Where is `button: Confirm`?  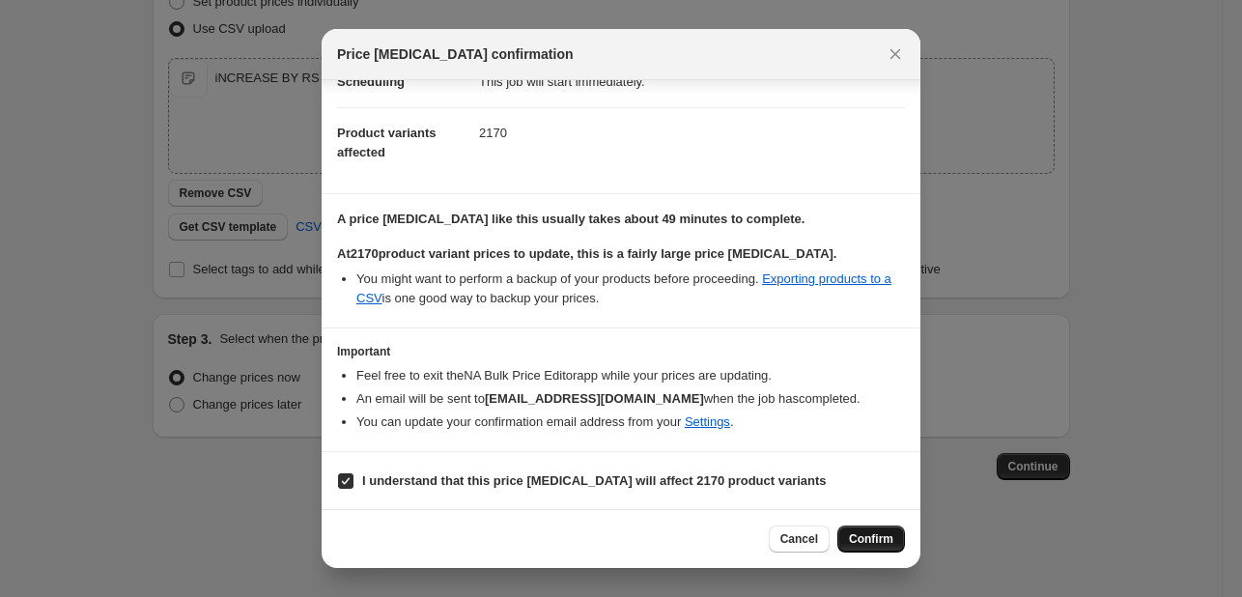 button: Confirm is located at coordinates (871, 539).